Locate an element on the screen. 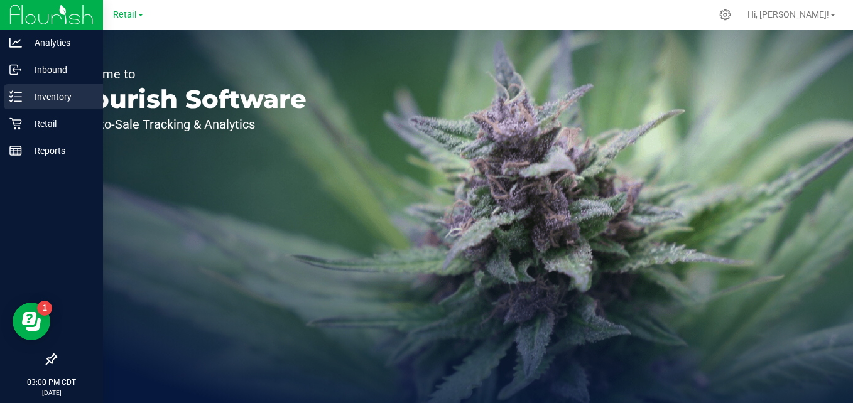 The height and width of the screenshot is (403, 853). p: Reports is located at coordinates (60, 151).